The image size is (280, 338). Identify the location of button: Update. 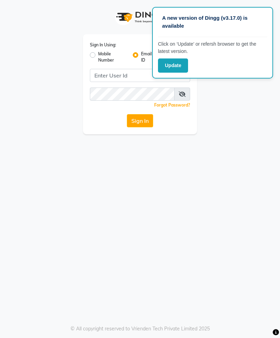
(173, 65).